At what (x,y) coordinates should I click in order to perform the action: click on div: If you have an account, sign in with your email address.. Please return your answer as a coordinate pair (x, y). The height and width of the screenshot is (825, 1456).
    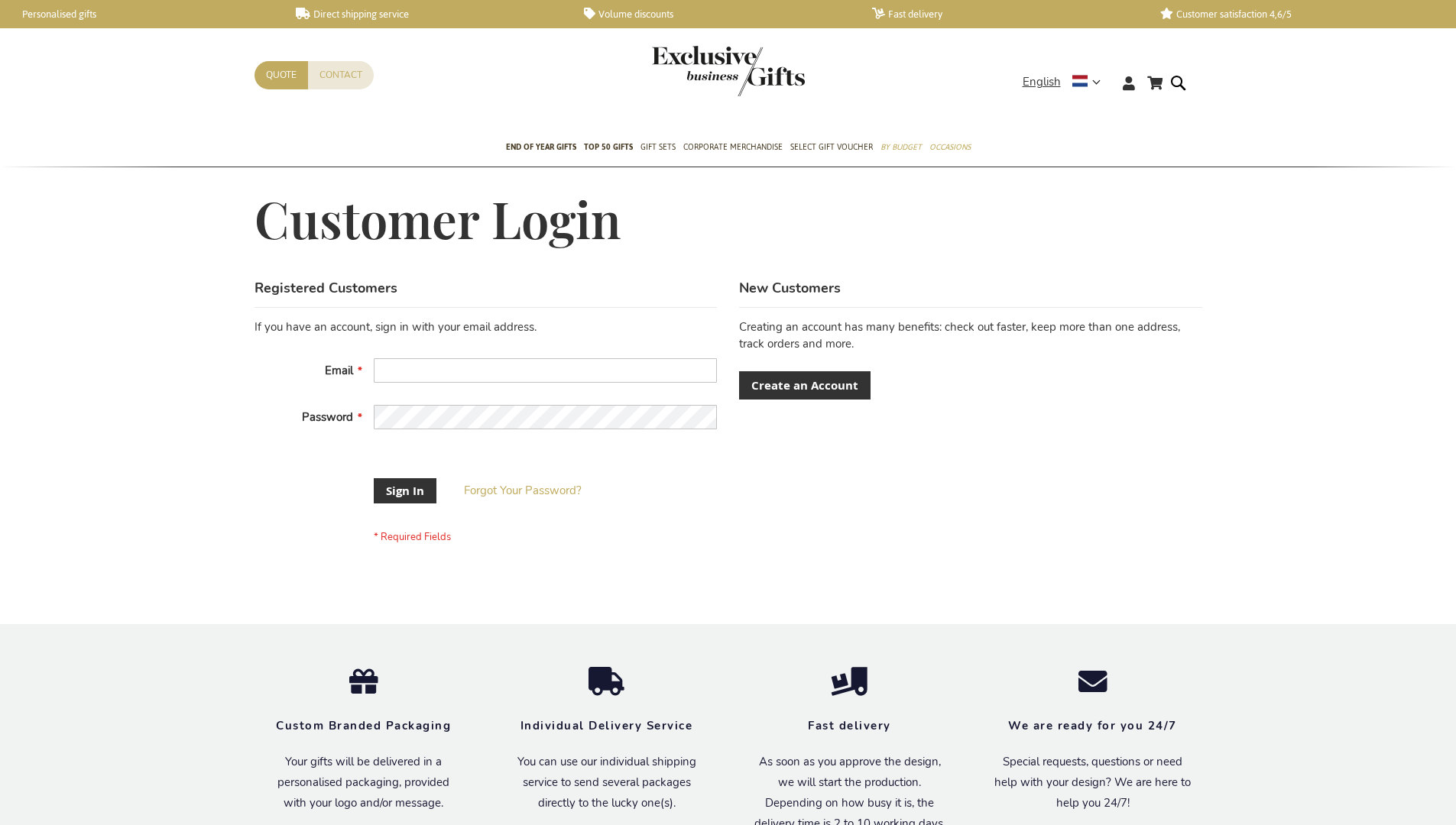
    Looking at the image, I should click on (486, 327).